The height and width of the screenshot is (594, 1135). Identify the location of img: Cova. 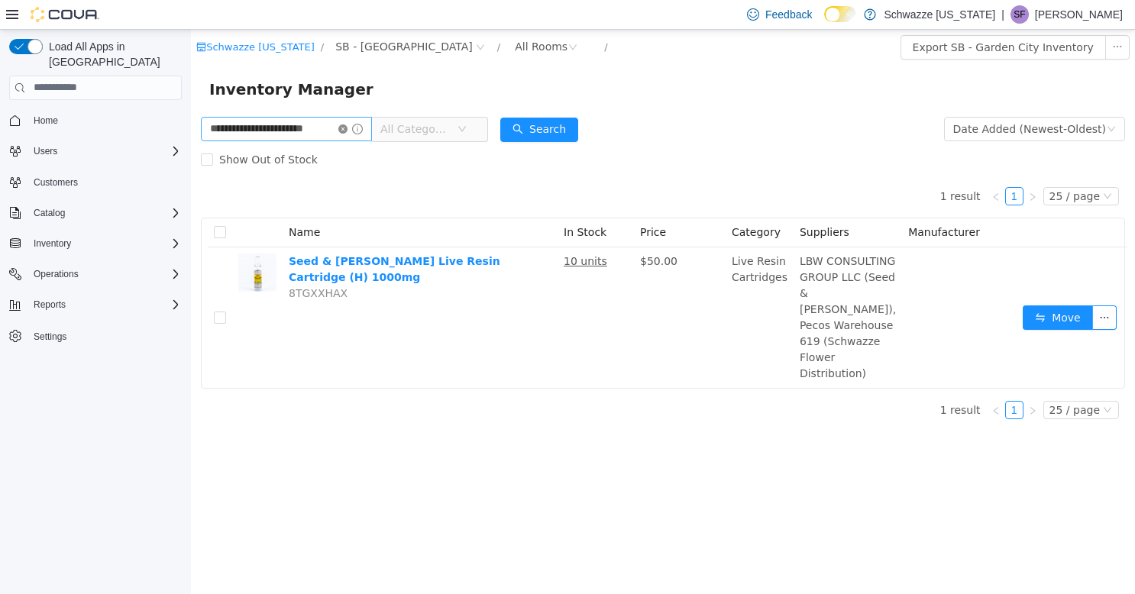
(65, 15).